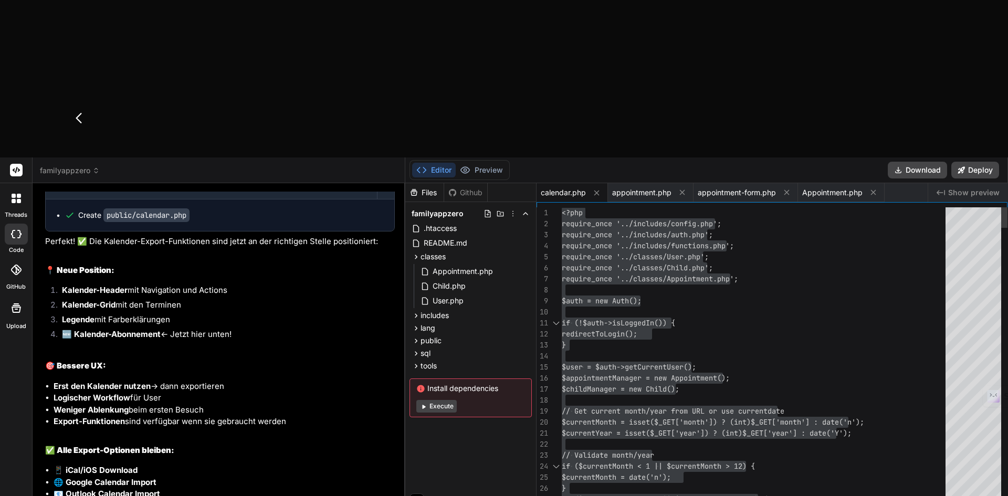 The image size is (1008, 496). Describe the element at coordinates (435, 316) in the screenshot. I see `span: includes` at that location.